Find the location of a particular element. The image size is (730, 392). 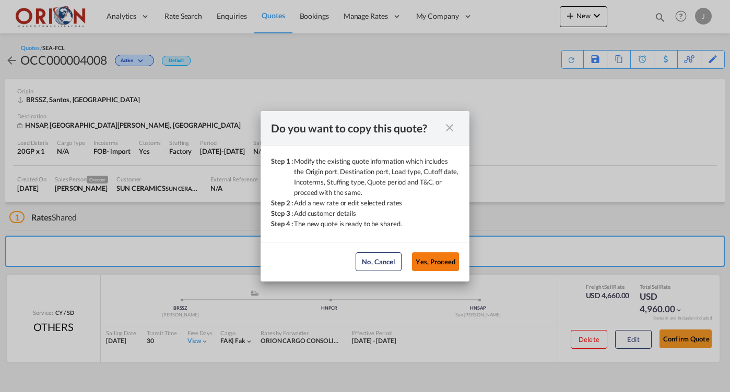

div: Step 3 : is located at coordinates (282, 213).